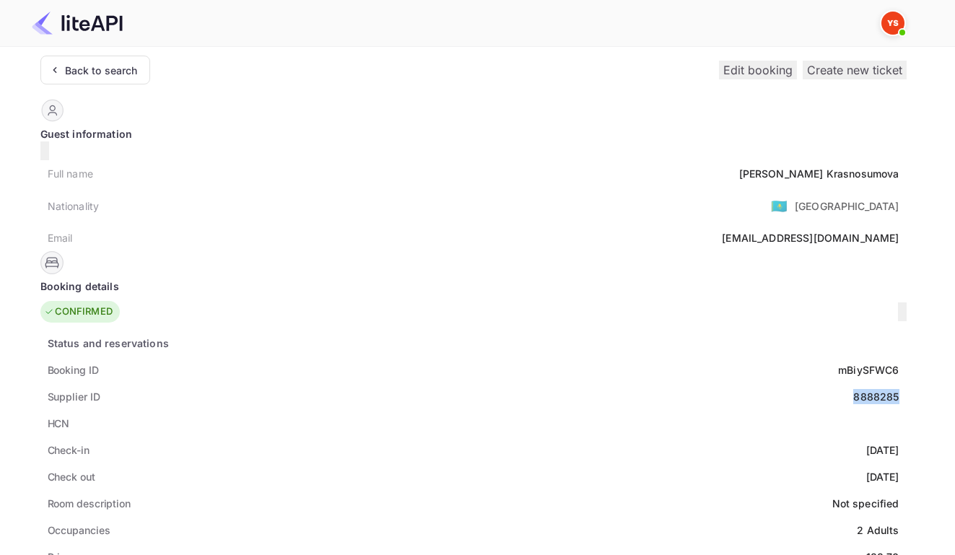 The image size is (955, 555). I want to click on div: Guest information, so click(473, 133).